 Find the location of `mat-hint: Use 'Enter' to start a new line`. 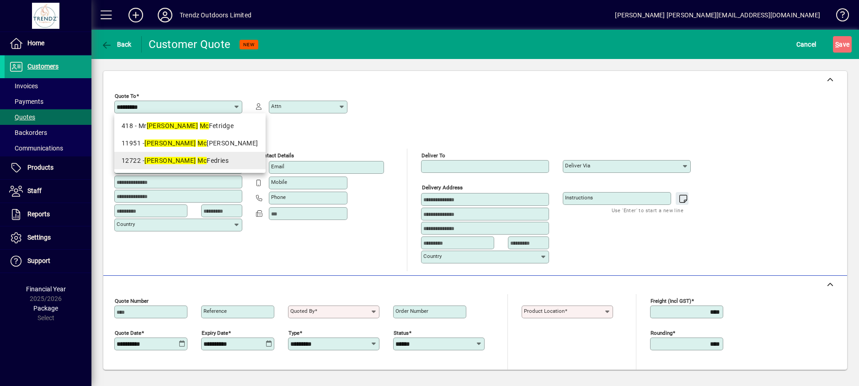

mat-hint: Use 'Enter' to start a new line is located at coordinates (647, 210).